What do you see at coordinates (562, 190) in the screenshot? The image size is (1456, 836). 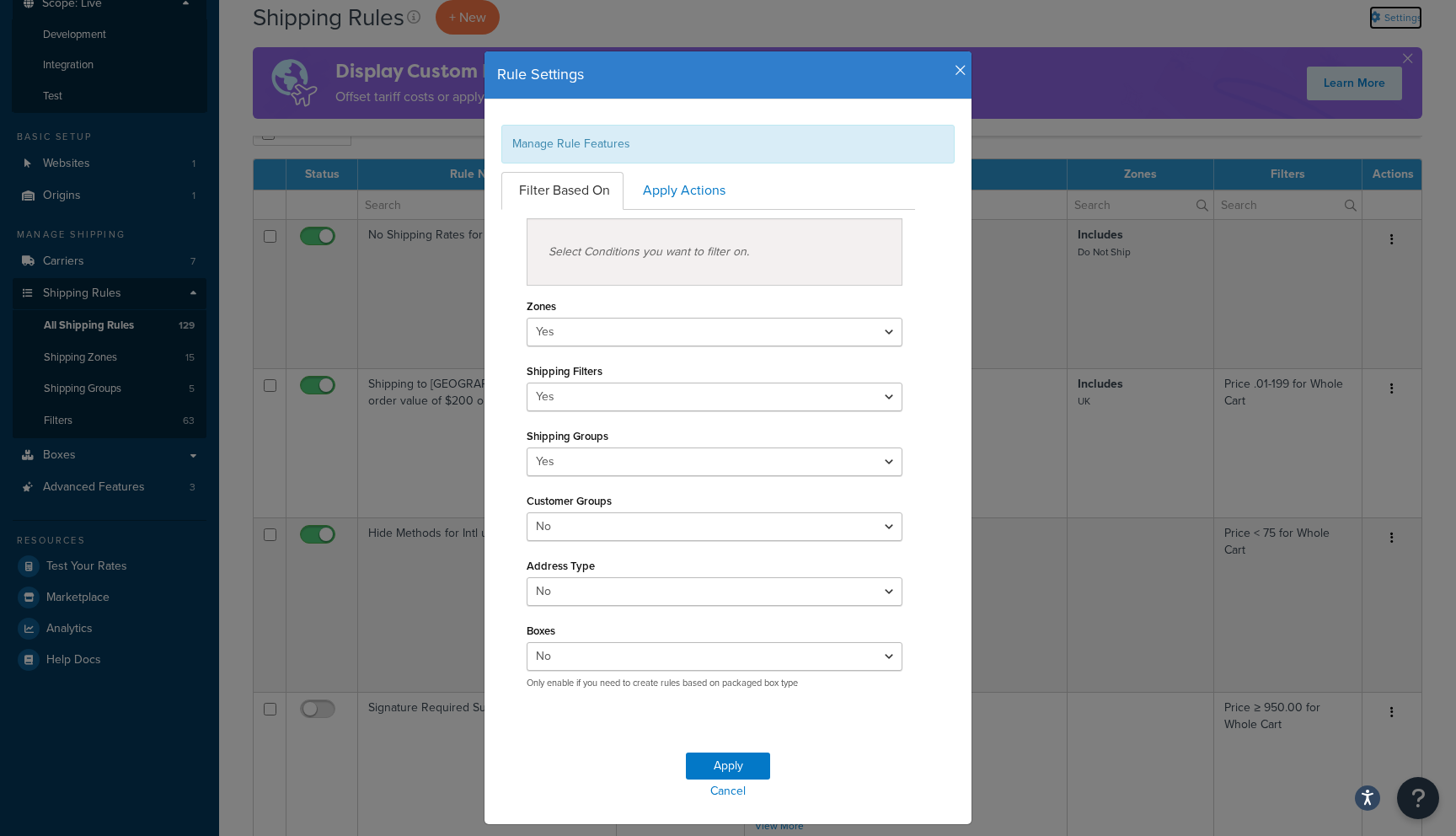 I see `a: Filter Based On` at bounding box center [562, 190].